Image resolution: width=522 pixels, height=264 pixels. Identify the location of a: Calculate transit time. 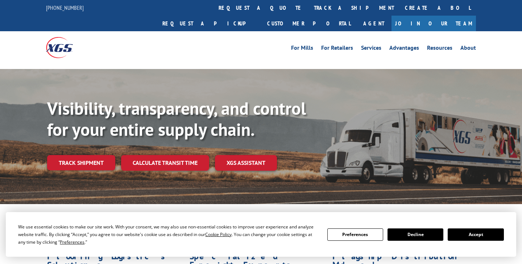
(165, 163).